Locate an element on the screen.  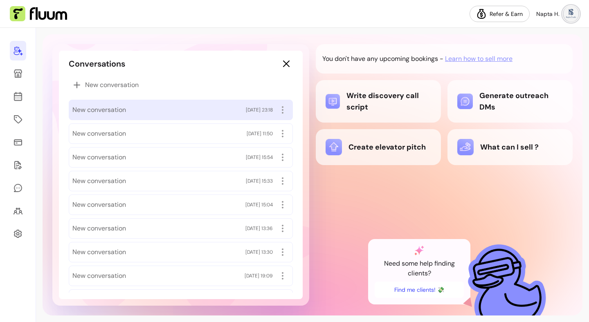
a: Calendar is located at coordinates (18, 97).